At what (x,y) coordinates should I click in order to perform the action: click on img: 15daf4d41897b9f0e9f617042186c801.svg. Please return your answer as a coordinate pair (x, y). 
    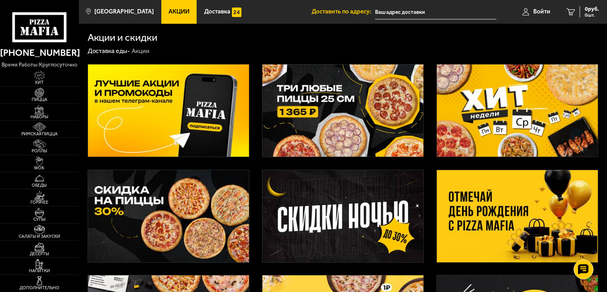
    Looking at the image, I should click on (237, 12).